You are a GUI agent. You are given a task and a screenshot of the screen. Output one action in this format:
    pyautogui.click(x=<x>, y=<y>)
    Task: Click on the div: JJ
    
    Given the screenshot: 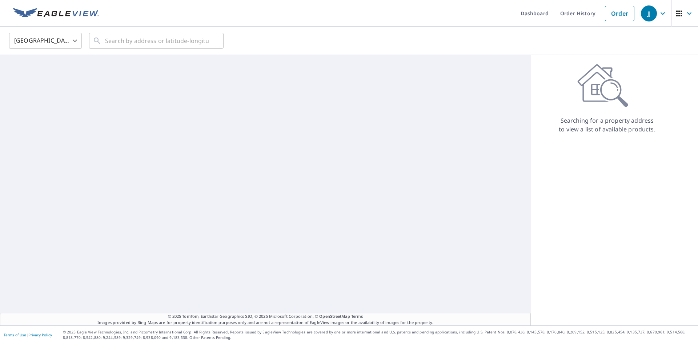 What is the action you would take?
    pyautogui.click(x=649, y=13)
    